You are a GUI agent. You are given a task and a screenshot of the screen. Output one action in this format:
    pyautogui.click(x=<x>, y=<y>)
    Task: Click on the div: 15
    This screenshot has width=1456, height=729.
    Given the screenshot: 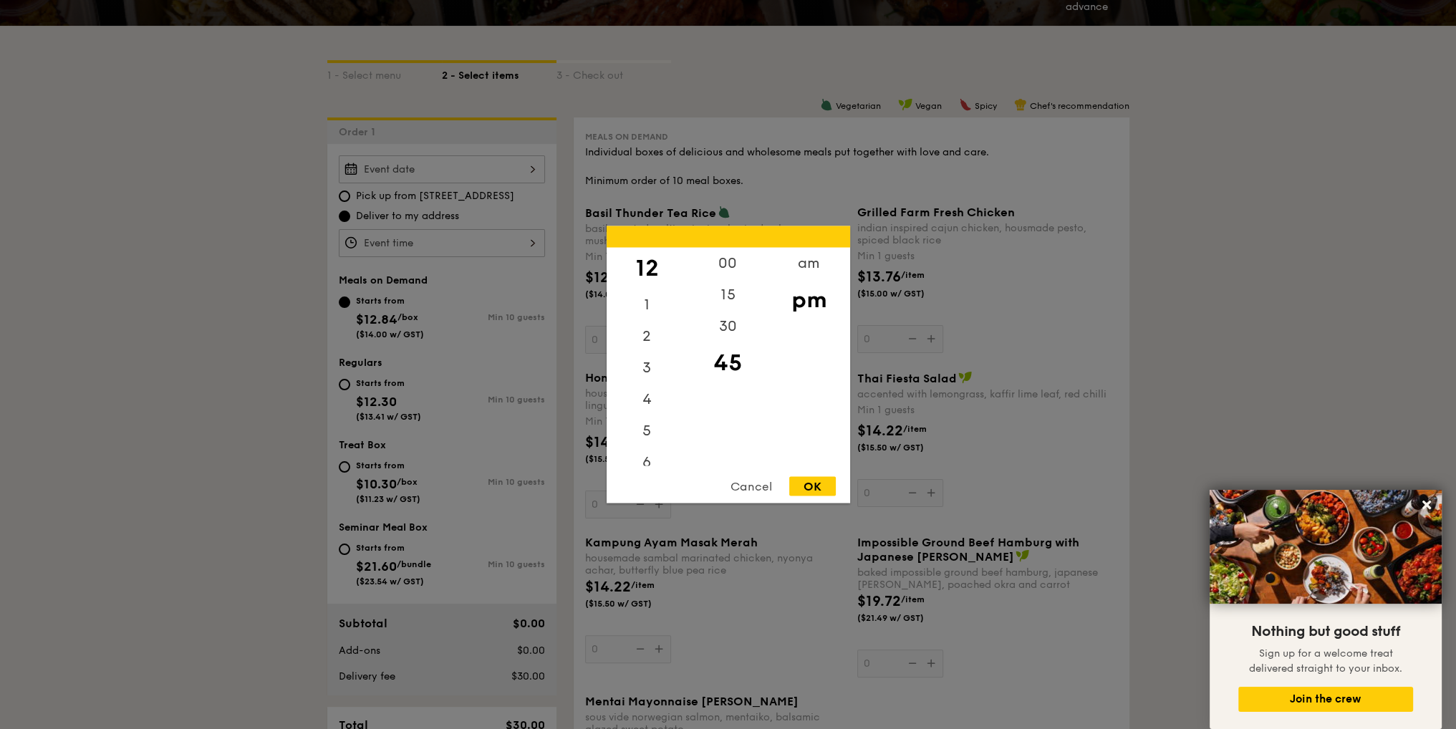 What is the action you would take?
    pyautogui.click(x=728, y=295)
    